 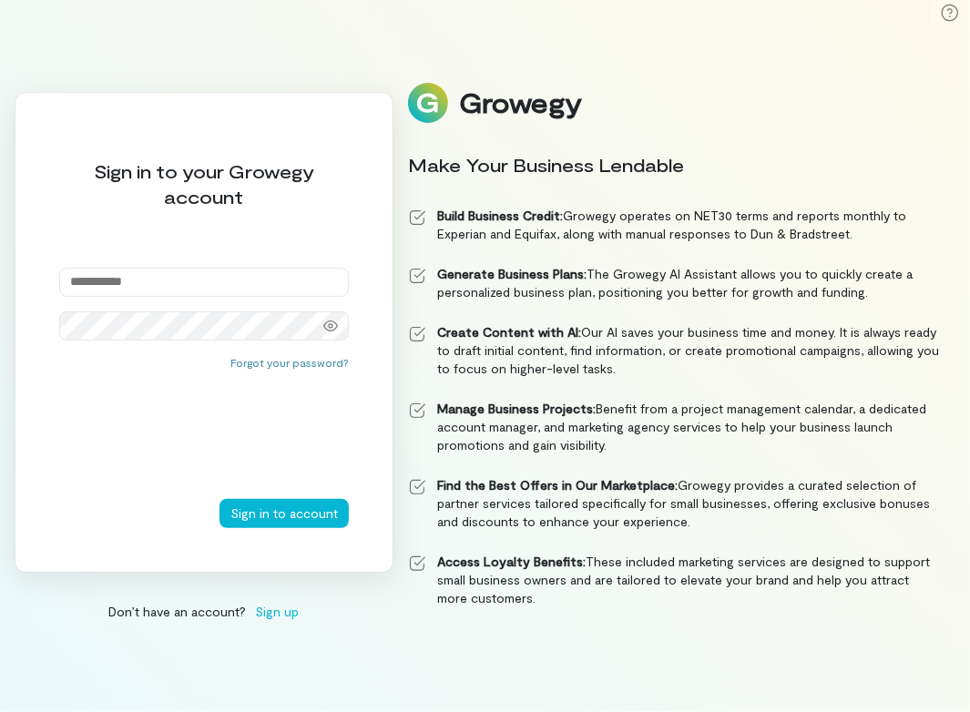 What do you see at coordinates (500, 215) in the screenshot?
I see `strong: Build Business Credit:` at bounding box center [500, 215].